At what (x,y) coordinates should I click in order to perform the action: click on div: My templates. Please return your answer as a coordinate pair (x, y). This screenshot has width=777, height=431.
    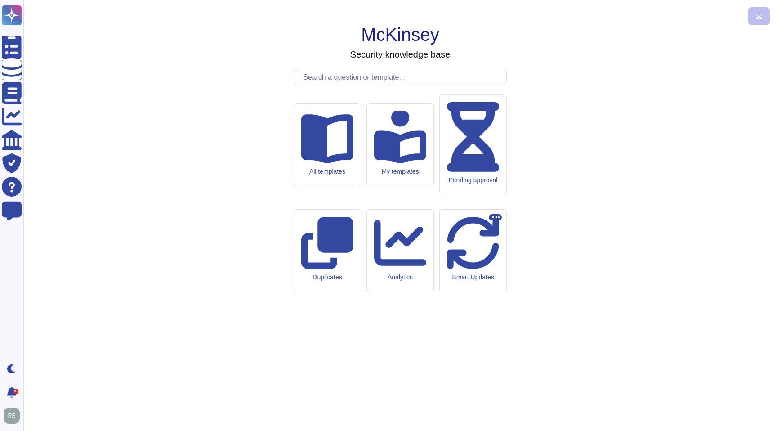
    Looking at the image, I should click on (400, 171).